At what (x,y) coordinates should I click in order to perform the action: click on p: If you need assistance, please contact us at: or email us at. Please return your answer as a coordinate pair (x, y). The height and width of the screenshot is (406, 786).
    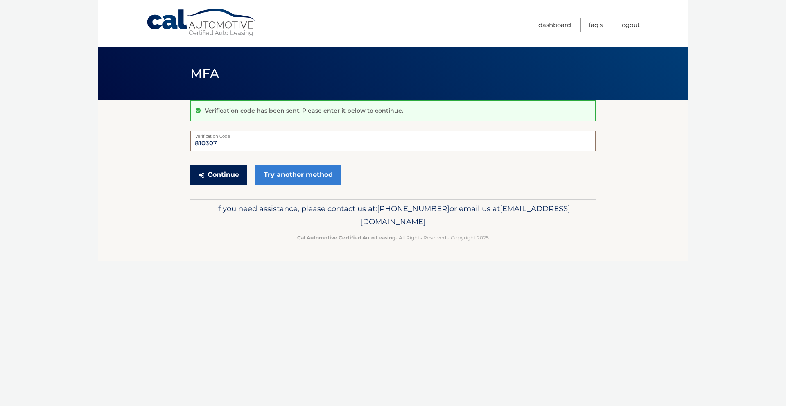
    Looking at the image, I should click on (393, 215).